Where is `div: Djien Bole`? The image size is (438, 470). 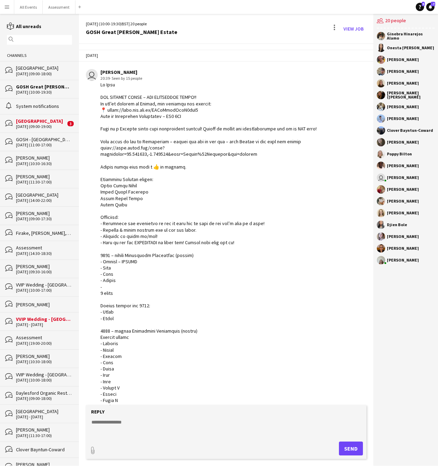
div: Djien Bole is located at coordinates (397, 225).